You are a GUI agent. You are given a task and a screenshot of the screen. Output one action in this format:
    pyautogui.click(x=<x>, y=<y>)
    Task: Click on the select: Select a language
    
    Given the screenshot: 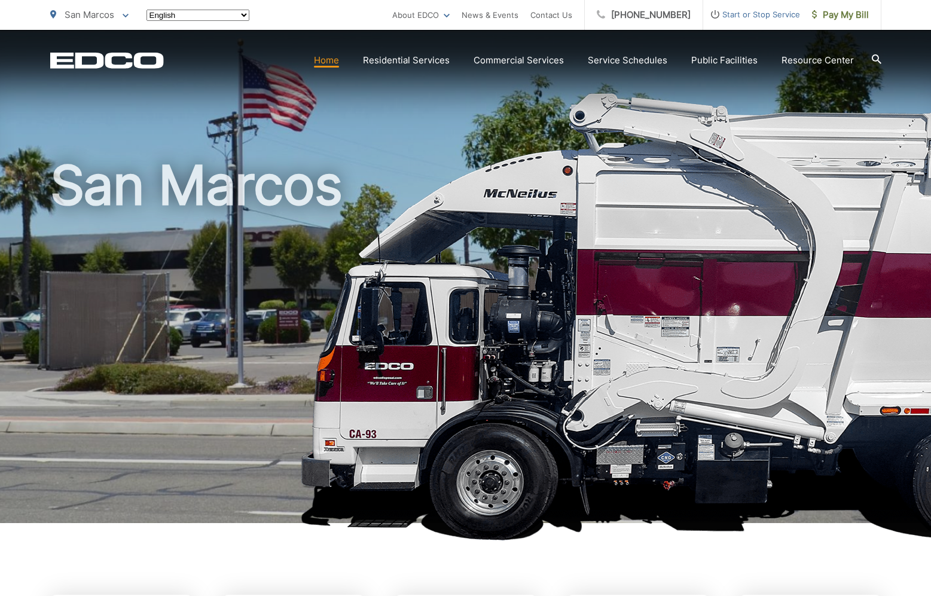 What is the action you would take?
    pyautogui.click(x=198, y=15)
    